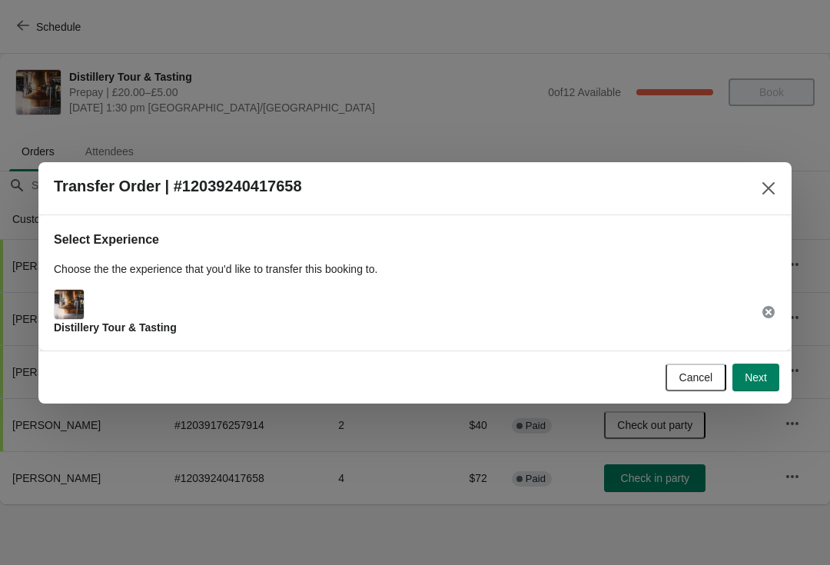  Describe the element at coordinates (756, 377) in the screenshot. I see `button: Next` at that location.